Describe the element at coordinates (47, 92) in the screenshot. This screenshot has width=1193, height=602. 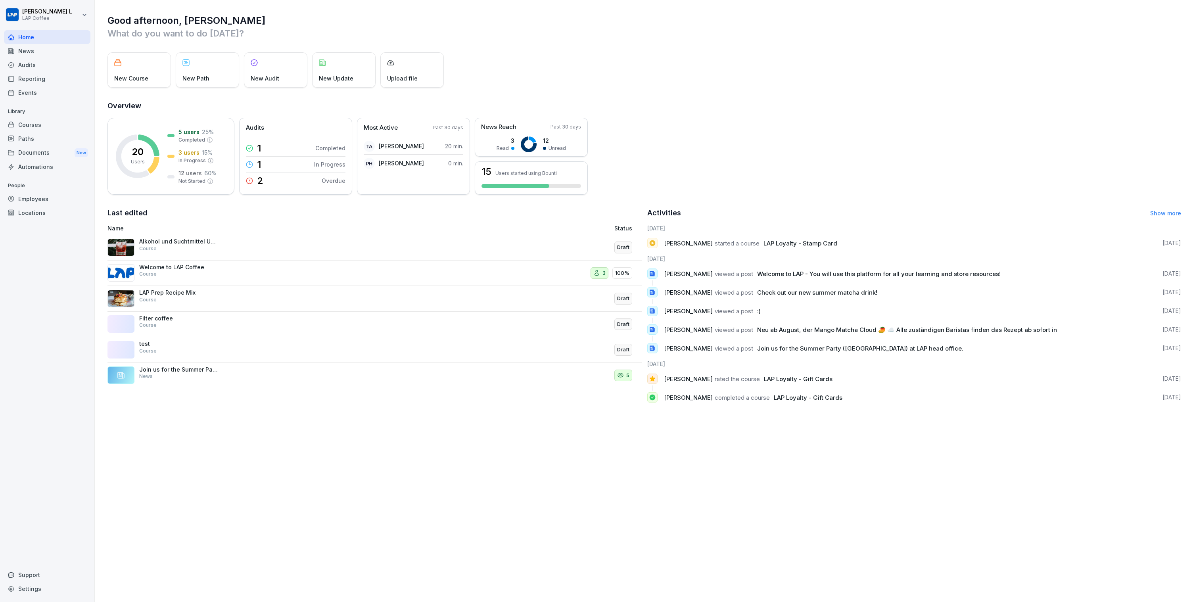
I see `a: Events` at that location.